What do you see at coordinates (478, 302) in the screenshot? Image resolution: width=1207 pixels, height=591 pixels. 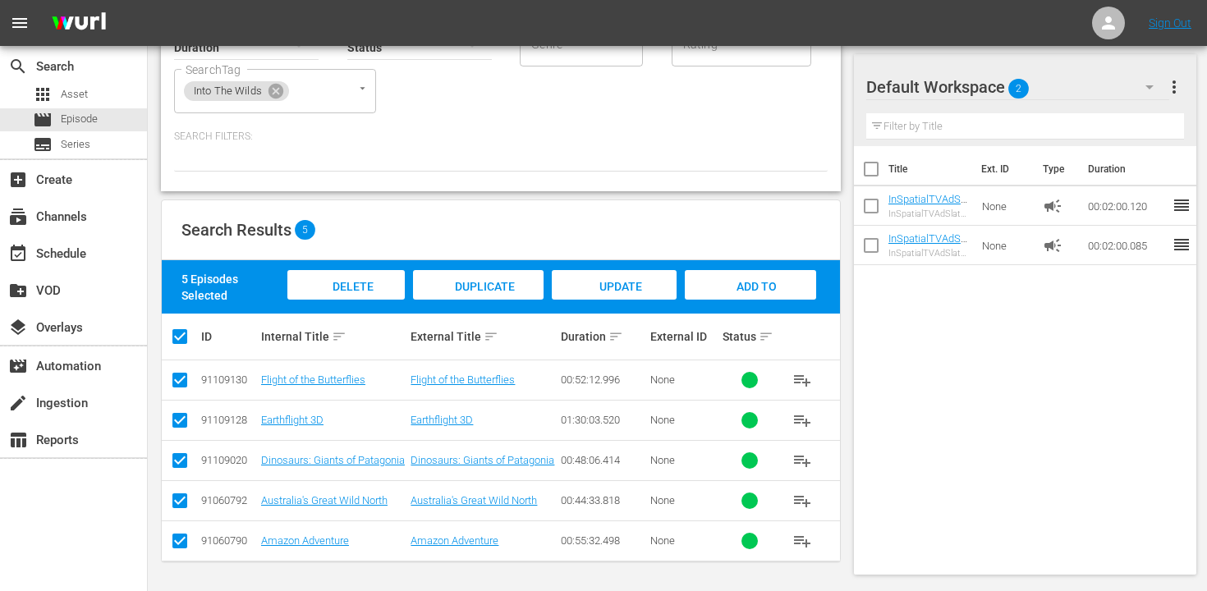 I see `span: Duplicate Episode` at bounding box center [478, 302].